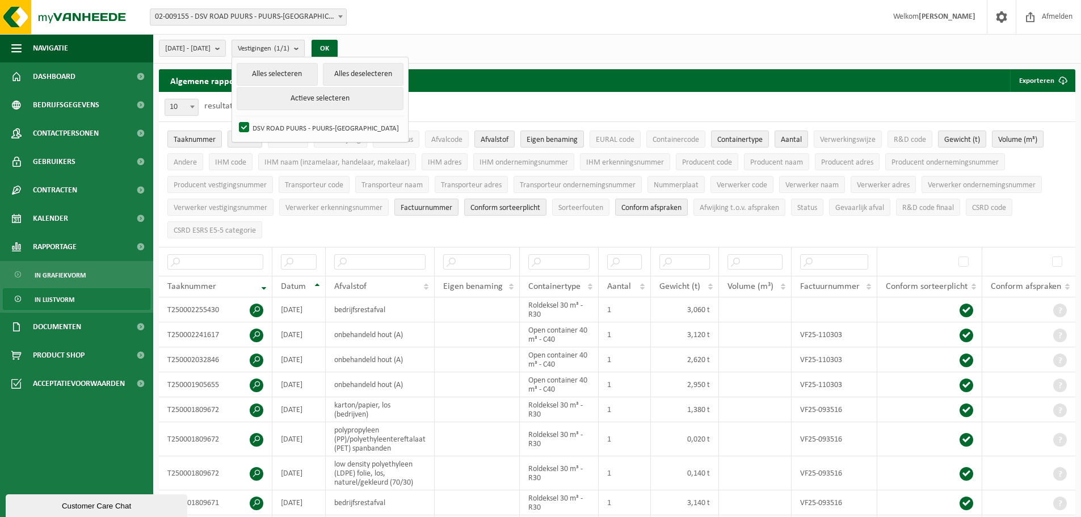 The width and height of the screenshot is (1081, 517). What do you see at coordinates (860, 207) in the screenshot?
I see `button: Gevaarlijk afval : Activate to sort` at bounding box center [860, 207].